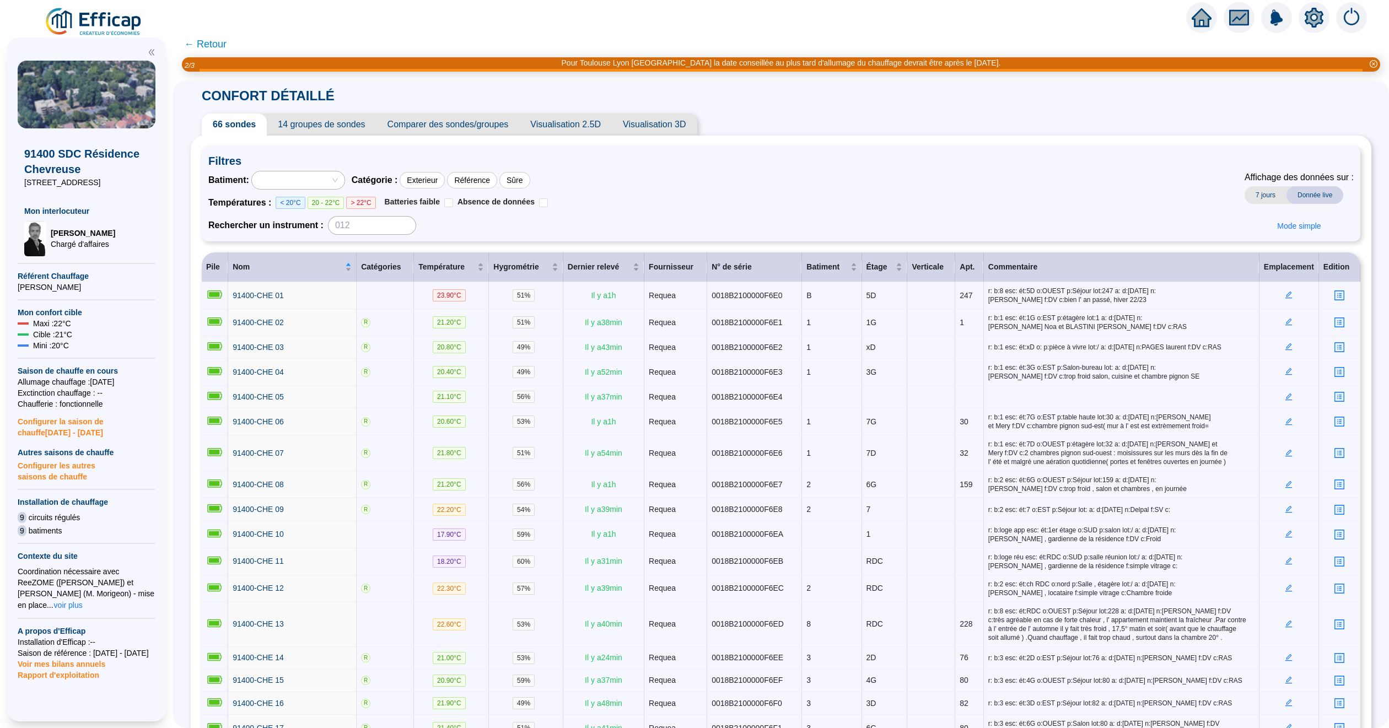 This screenshot has width=1389, height=728. What do you see at coordinates (1276, 18) in the screenshot?
I see `img: alerts` at bounding box center [1276, 18].